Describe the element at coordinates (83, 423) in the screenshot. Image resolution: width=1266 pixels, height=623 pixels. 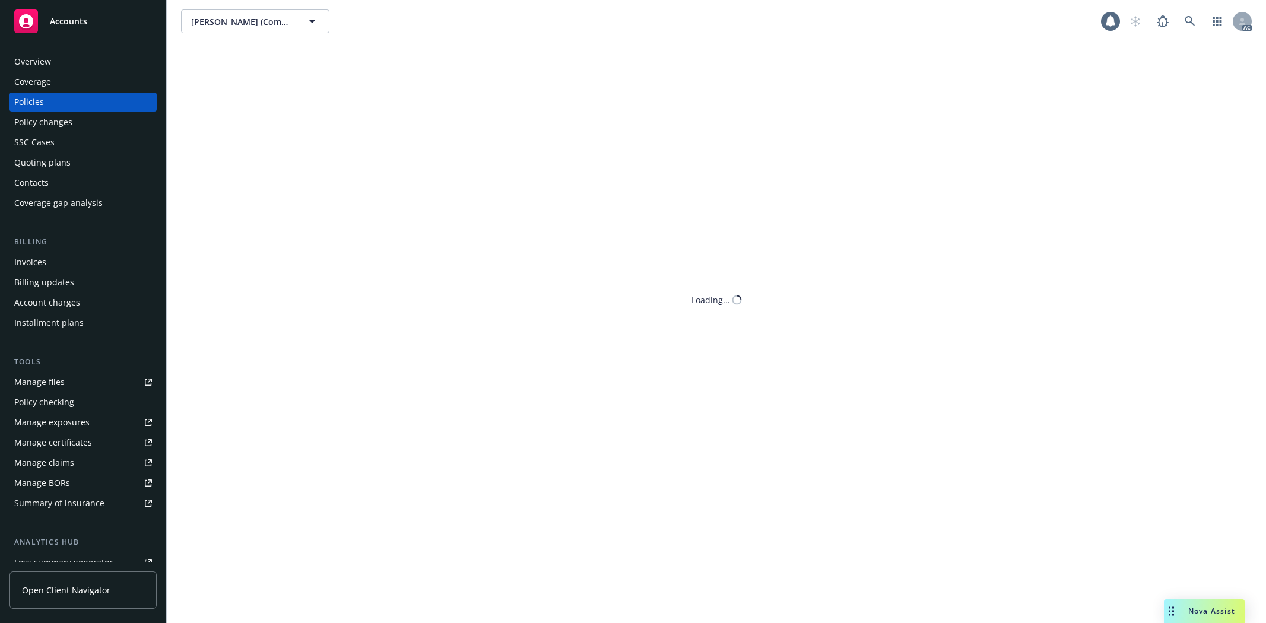
I see `a: Manage exposures` at that location.